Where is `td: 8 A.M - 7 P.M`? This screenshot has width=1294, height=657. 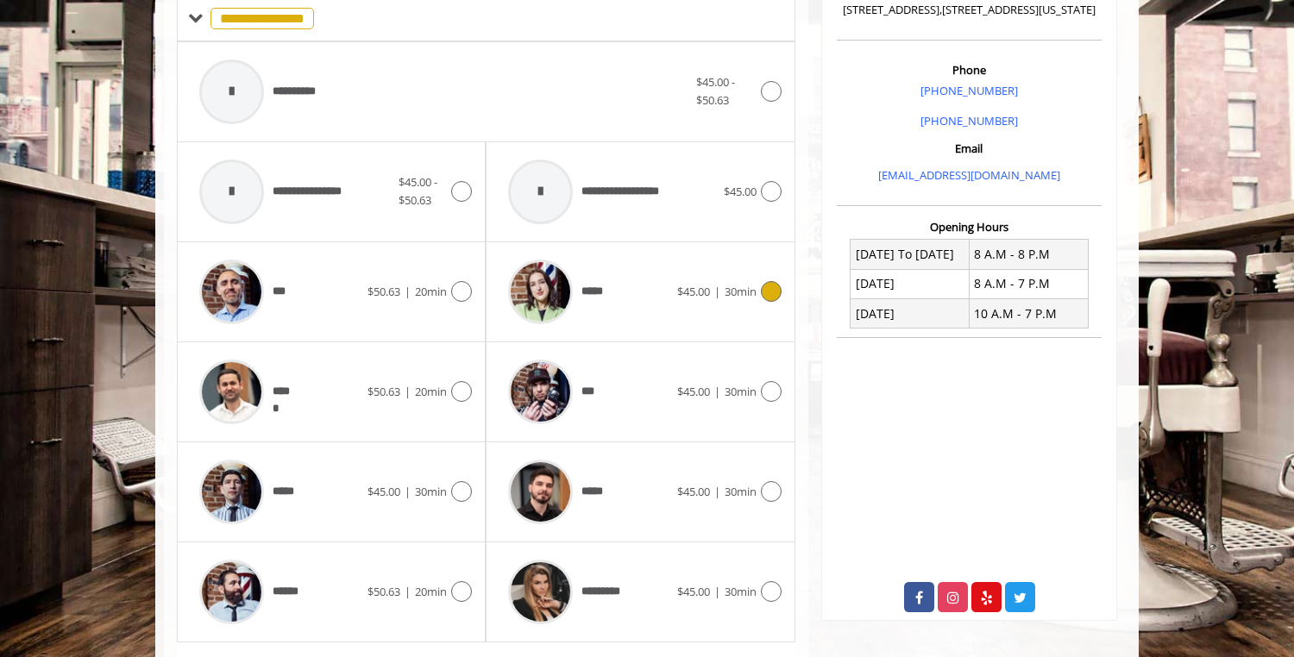 td: 8 A.M - 7 P.M is located at coordinates (1028, 284).